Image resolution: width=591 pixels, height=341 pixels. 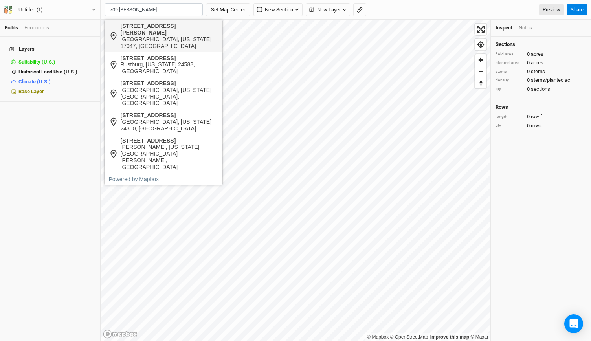 What do you see at coordinates (50, 10) in the screenshot?
I see `button: Untitled (1)` at bounding box center [50, 10].